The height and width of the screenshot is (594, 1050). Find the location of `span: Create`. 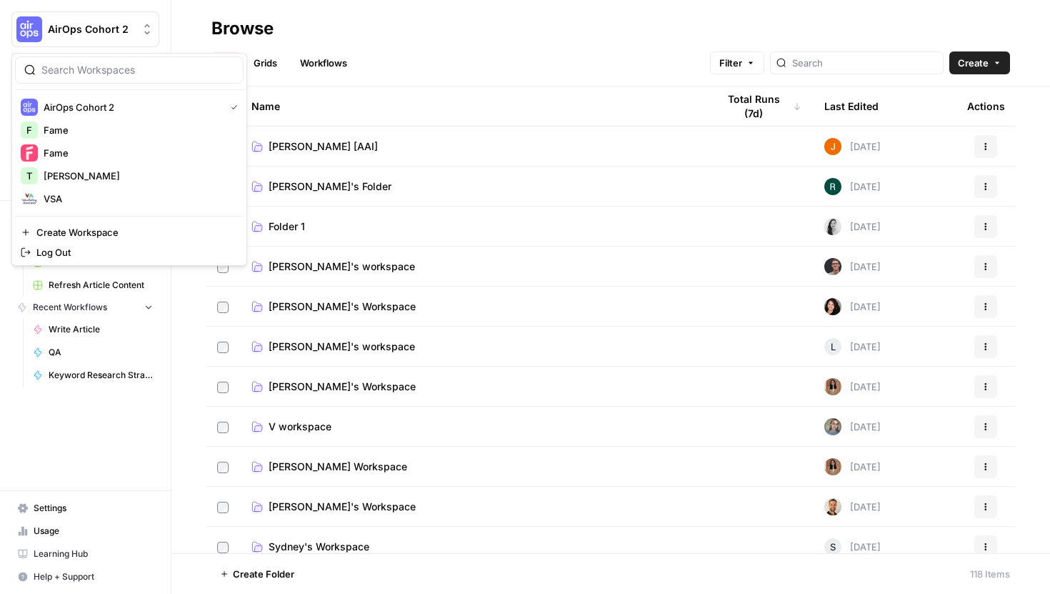

span: Create is located at coordinates (973, 63).